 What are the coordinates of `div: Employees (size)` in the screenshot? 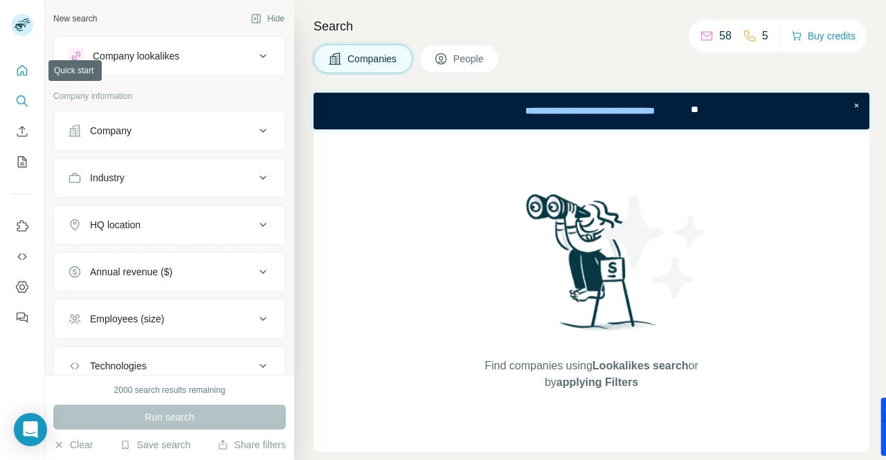 It's located at (127, 319).